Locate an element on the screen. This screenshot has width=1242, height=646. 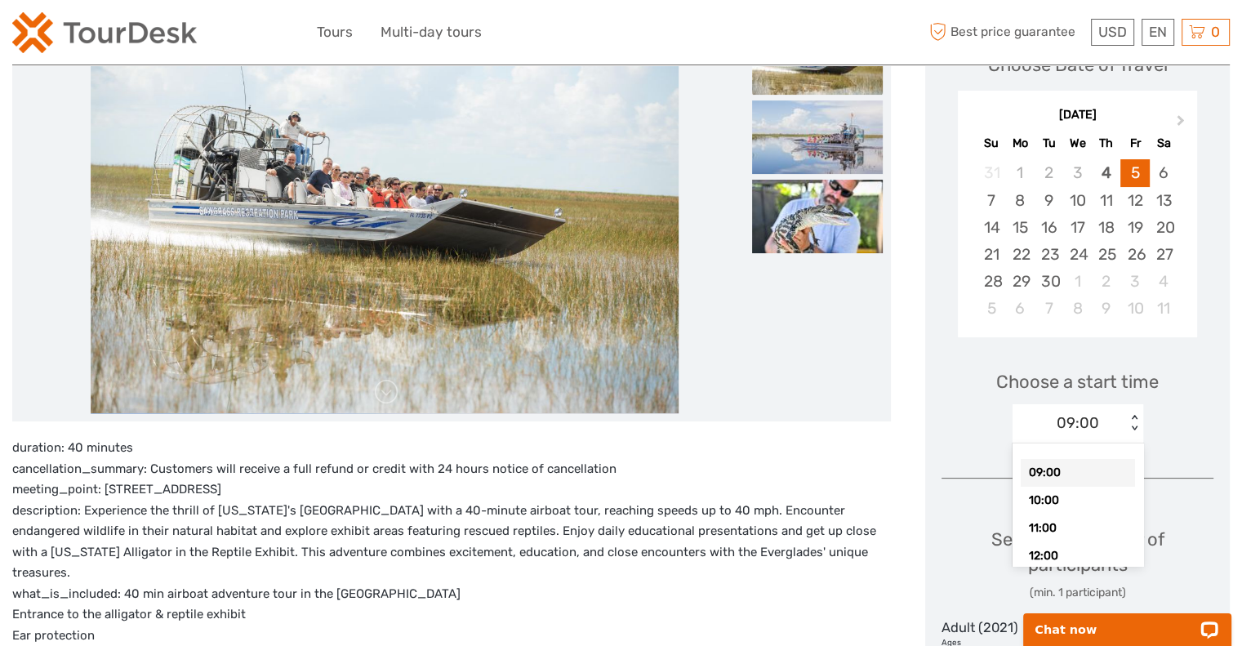
div: We is located at coordinates (1077, 143).